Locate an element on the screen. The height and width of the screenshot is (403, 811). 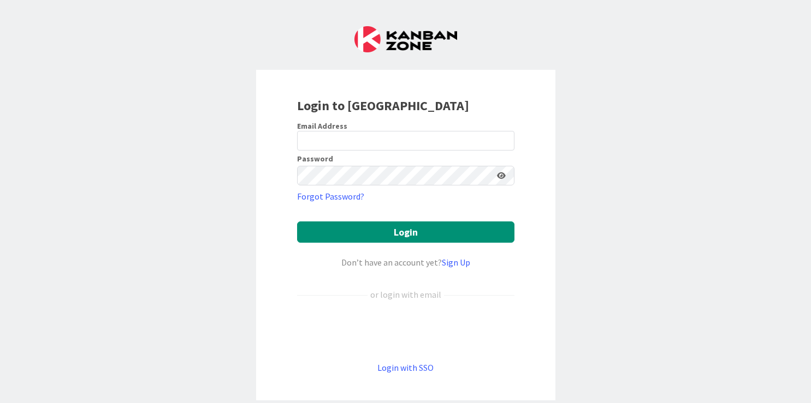
div: or login with email is located at coordinates (406, 295).